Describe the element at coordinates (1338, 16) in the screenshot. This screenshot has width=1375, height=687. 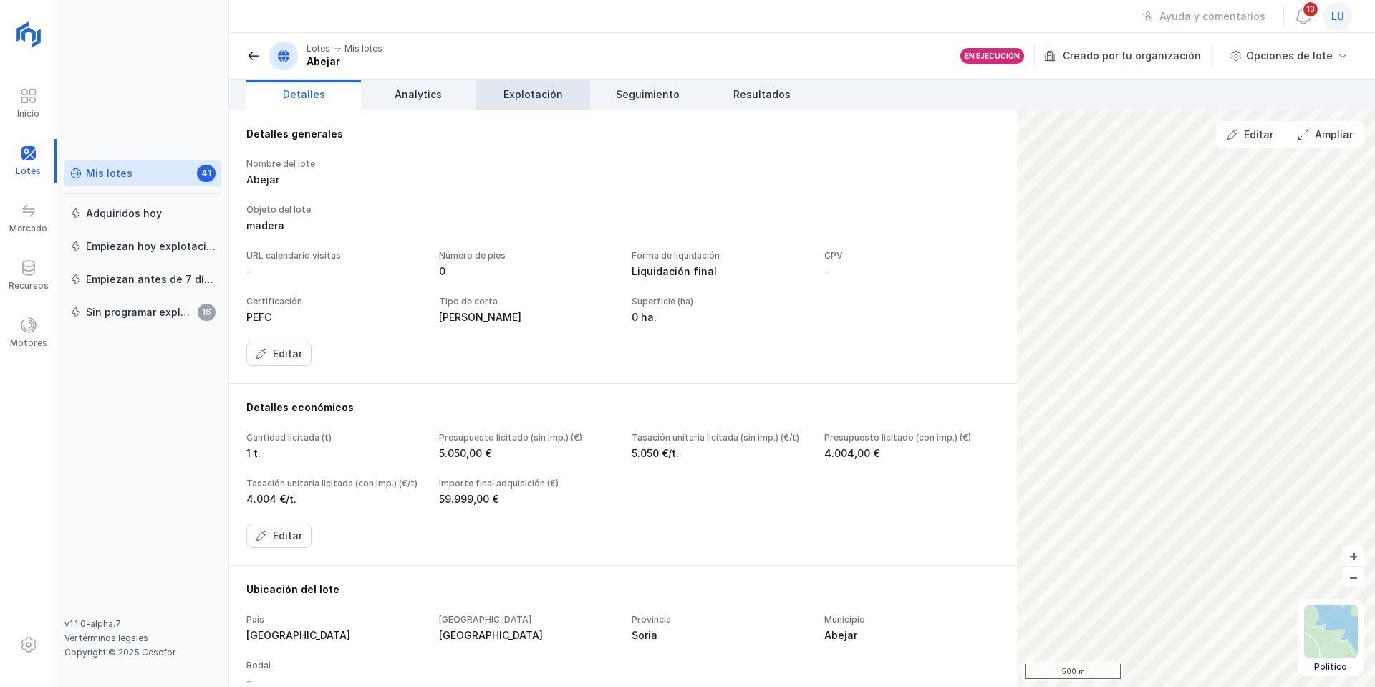
I see `span: lu` at that location.